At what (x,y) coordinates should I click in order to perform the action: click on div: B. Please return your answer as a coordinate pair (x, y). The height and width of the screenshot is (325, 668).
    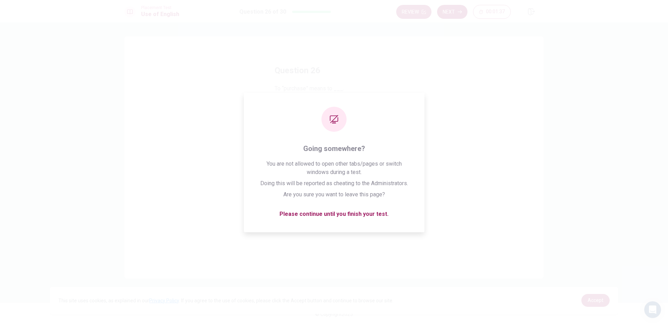
    Looking at the image, I should click on (283, 136).